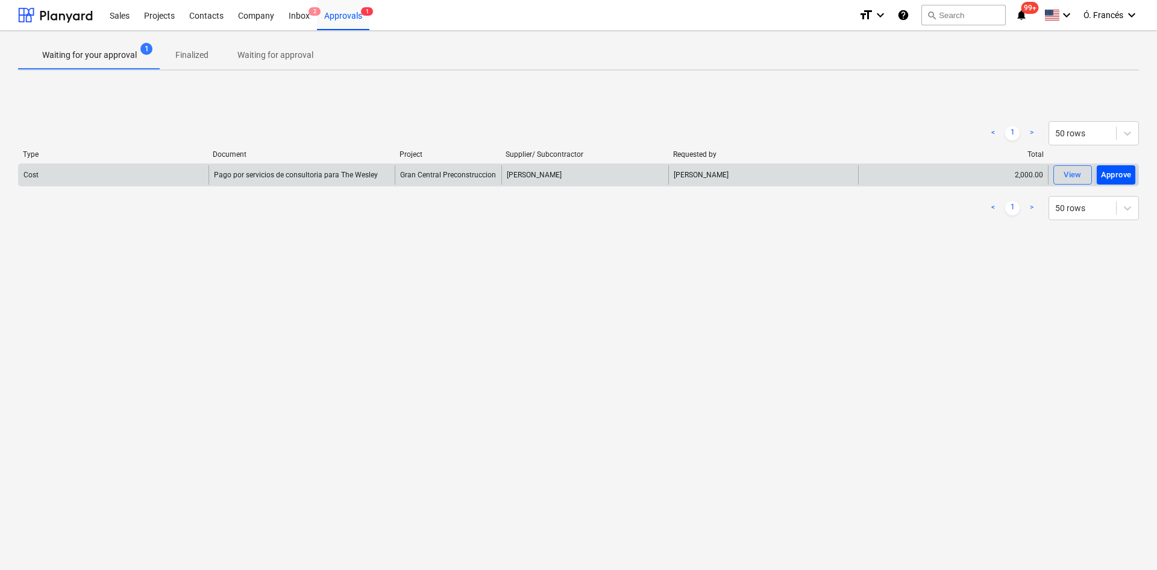 The height and width of the screenshot is (570, 1157). Describe the element at coordinates (1127, 541) in the screenshot. I see `div: Widget de chat` at that location.